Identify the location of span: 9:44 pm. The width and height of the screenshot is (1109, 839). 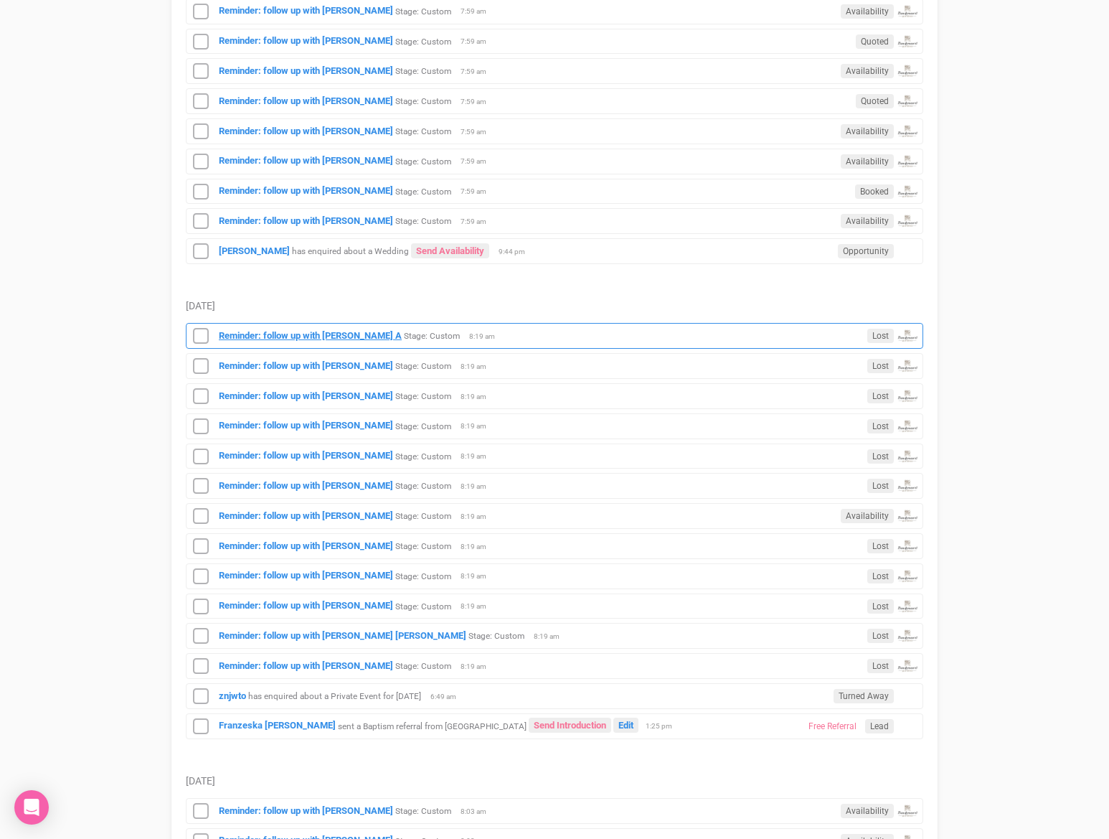
(517, 252).